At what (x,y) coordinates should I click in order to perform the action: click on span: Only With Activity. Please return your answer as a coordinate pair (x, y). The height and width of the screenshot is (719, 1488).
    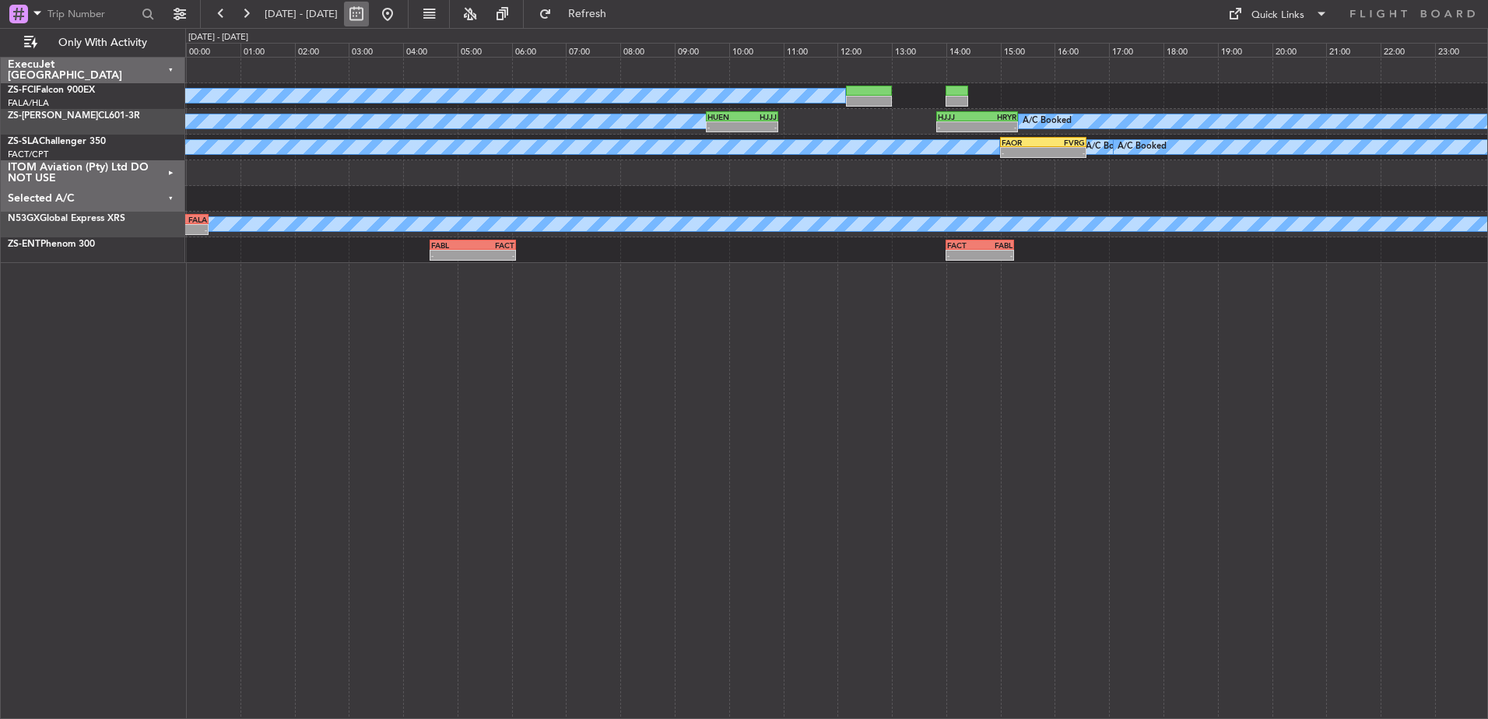
    Looking at the image, I should click on (102, 43).